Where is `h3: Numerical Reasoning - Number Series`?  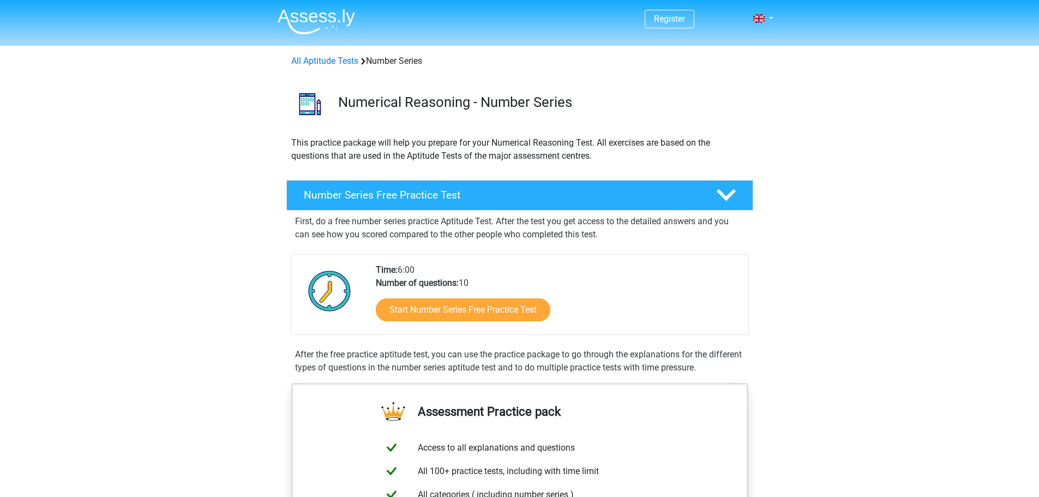
h3: Numerical Reasoning - Number Series is located at coordinates (541, 102).